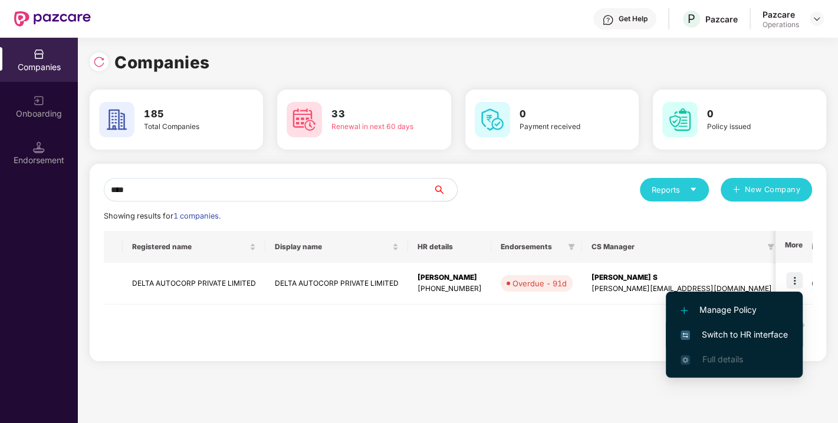 The width and height of the screenshot is (838, 423). I want to click on h1: Companies, so click(162, 63).